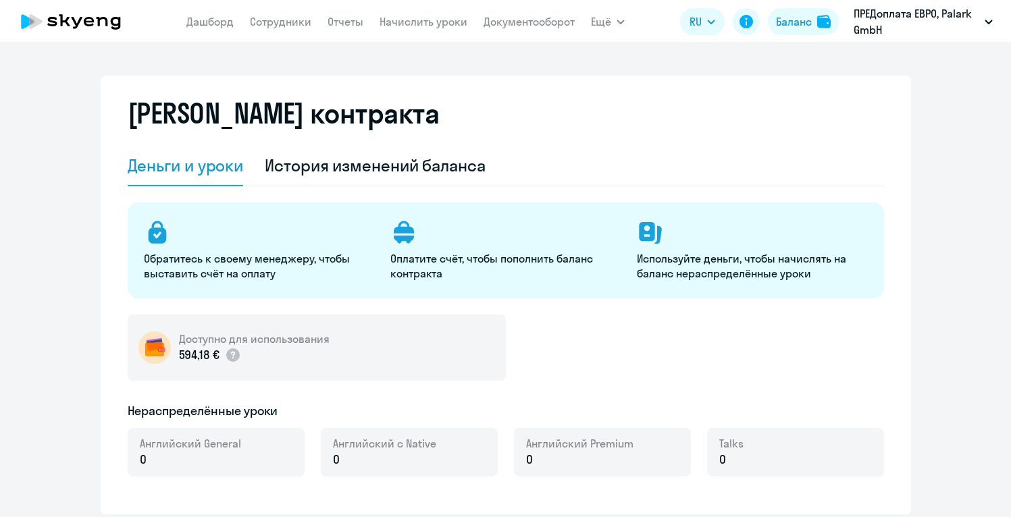 This screenshot has width=1011, height=517. Describe the element at coordinates (824, 22) in the screenshot. I see `img: balance` at that location.